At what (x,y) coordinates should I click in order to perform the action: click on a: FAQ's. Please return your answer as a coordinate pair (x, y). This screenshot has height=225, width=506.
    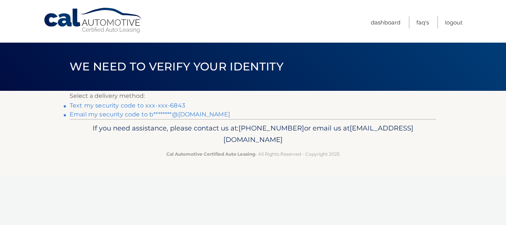
    Looking at the image, I should click on (423, 22).